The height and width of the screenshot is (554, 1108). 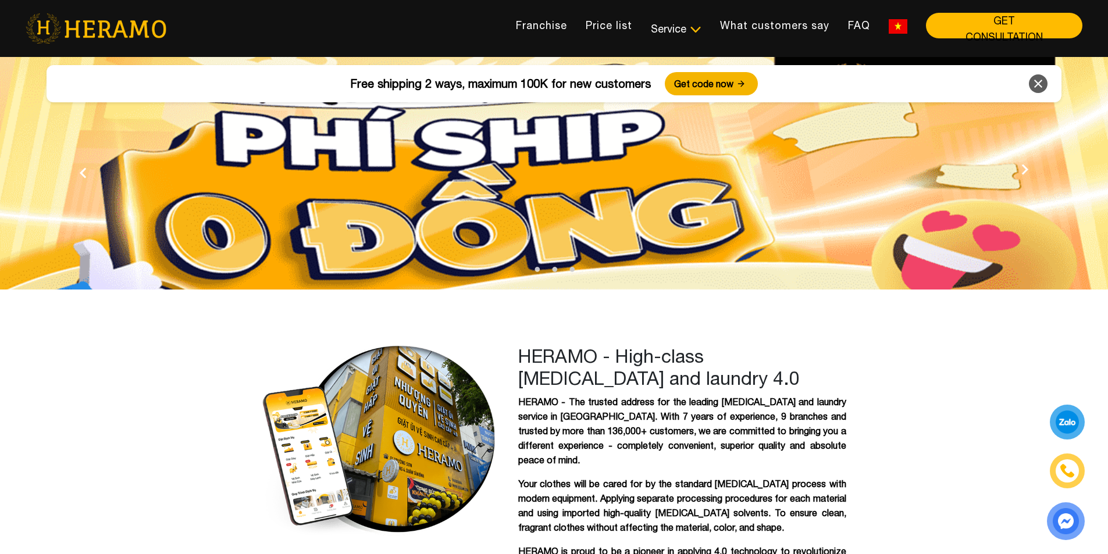 What do you see at coordinates (609, 25) in the screenshot?
I see `font: Price list` at bounding box center [609, 25].